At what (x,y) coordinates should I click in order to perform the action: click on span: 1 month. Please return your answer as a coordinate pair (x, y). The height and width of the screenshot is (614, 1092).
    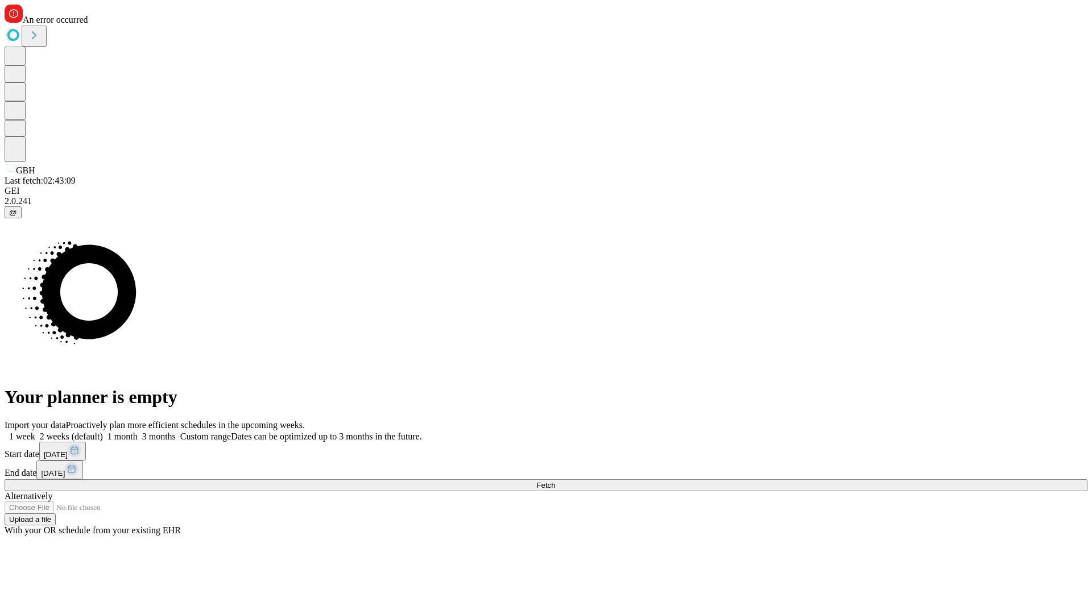
    Looking at the image, I should click on (122, 436).